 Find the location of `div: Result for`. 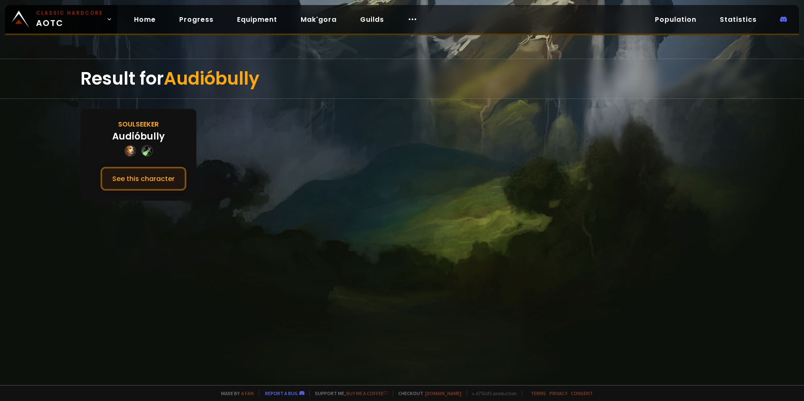

div: Result for is located at coordinates (402, 79).